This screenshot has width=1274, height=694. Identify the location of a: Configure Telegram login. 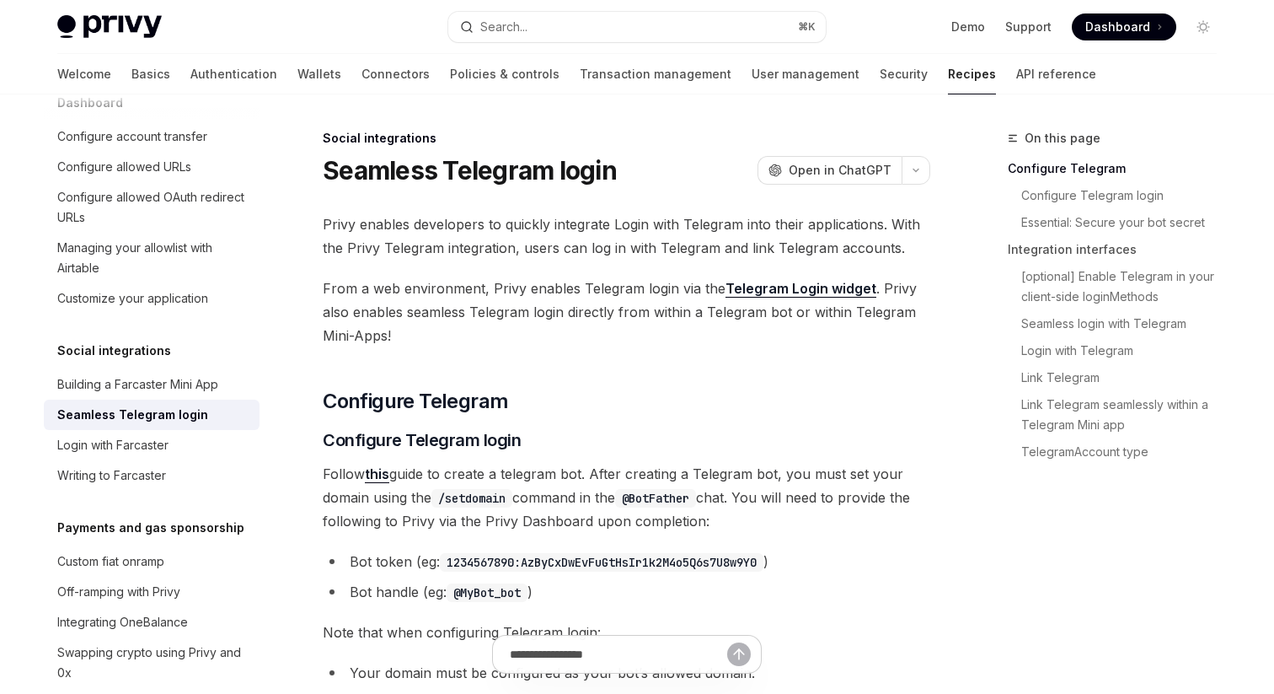
(1126, 196).